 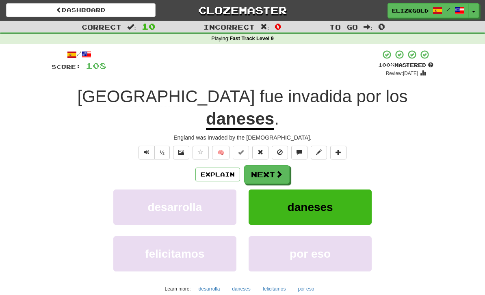 What do you see at coordinates (201, 153) in the screenshot?
I see `button: Favorite sentence (alt+f)` at bounding box center [201, 153].